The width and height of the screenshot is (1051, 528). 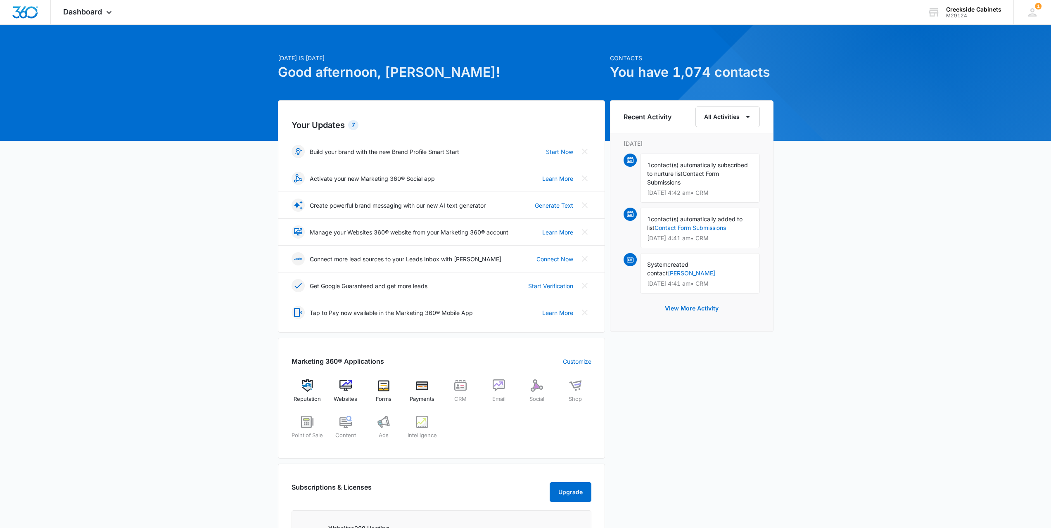 What do you see at coordinates (384, 394) in the screenshot?
I see `a: Forms` at bounding box center [384, 394].